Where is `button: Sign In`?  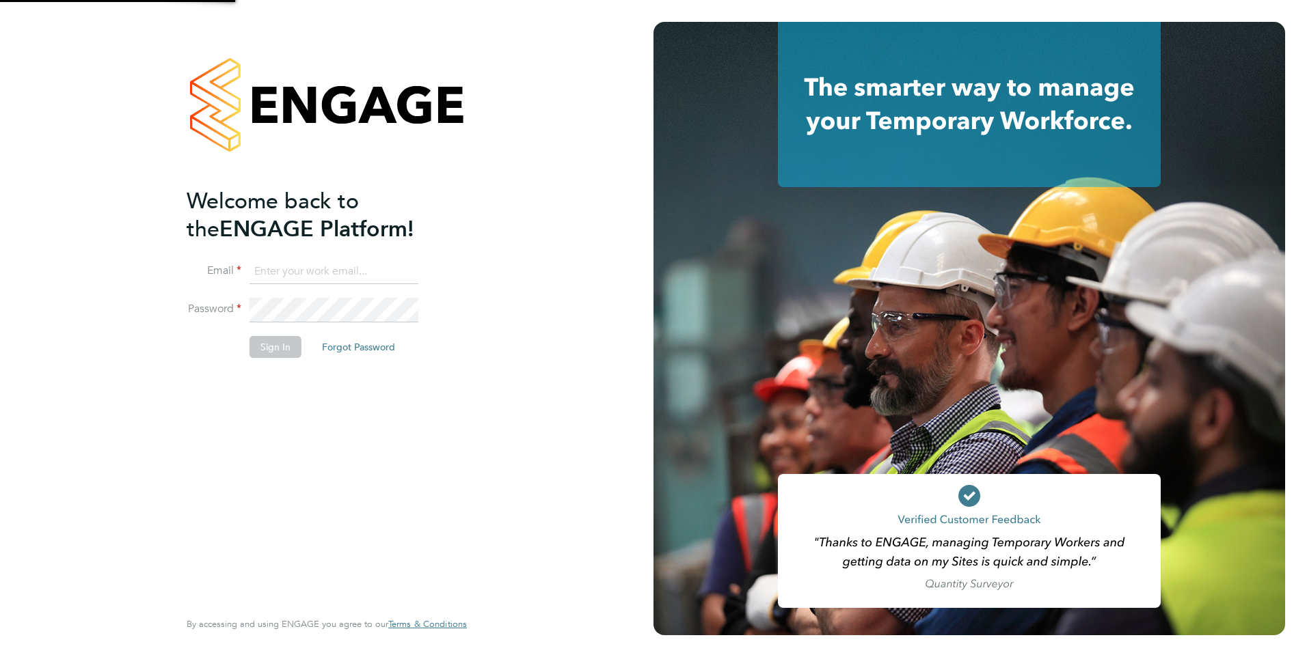 button: Sign In is located at coordinates (275, 347).